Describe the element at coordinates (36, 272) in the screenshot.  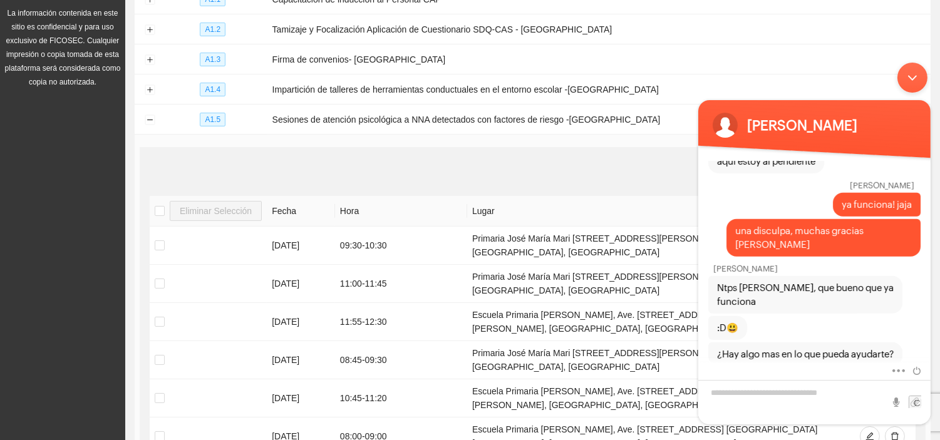
I see `span: :D😃` at that location.